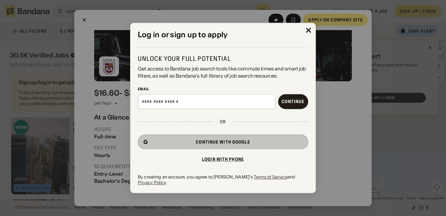 This screenshot has height=216, width=446. I want to click on div: Unlock your full potential, so click(223, 59).